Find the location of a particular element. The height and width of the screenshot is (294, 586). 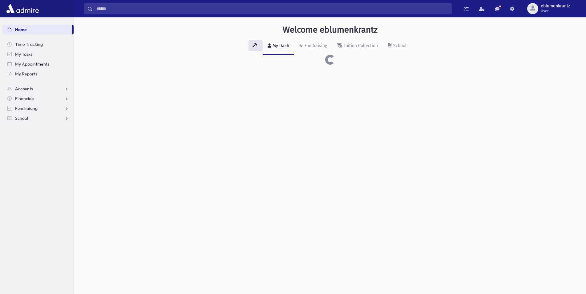

span: User is located at coordinates (555, 11).